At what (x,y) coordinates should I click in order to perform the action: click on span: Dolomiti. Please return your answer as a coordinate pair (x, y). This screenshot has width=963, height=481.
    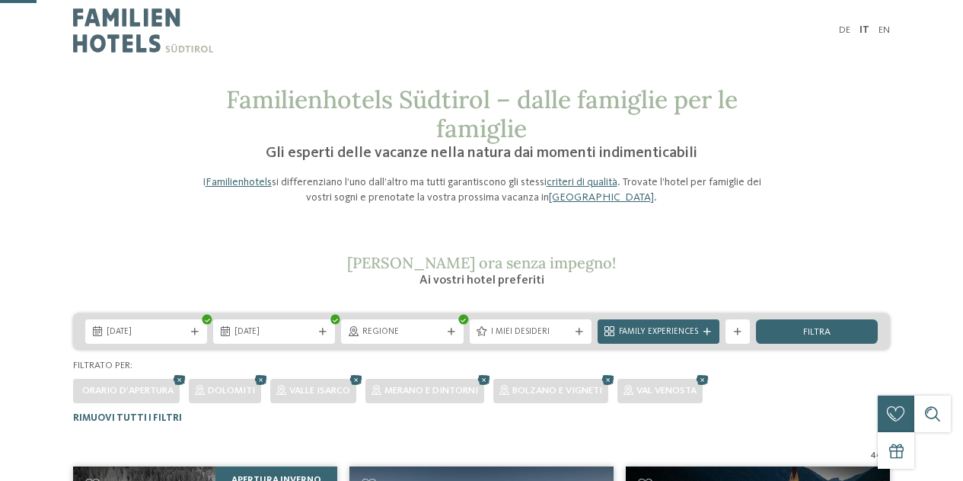
    Looking at the image, I should click on (232, 390).